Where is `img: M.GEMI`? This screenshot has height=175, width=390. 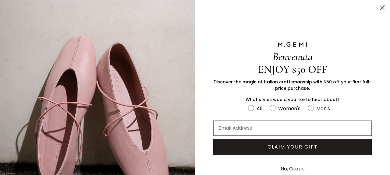
img: M.GEMI is located at coordinates (293, 44).